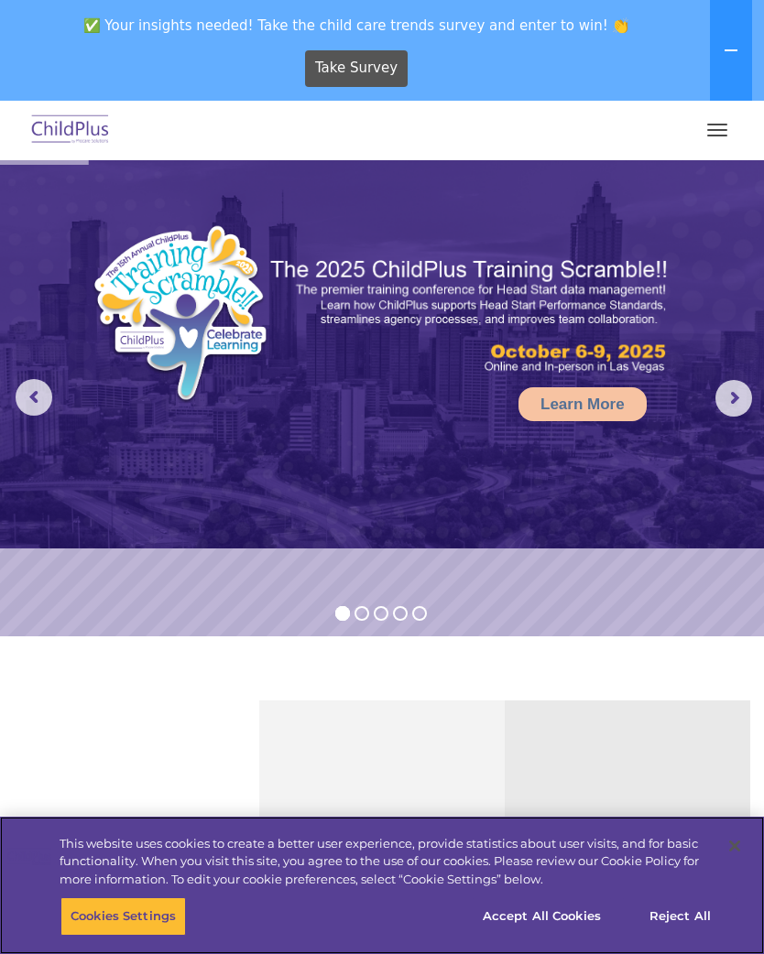 The image size is (764, 954). What do you see at coordinates (123, 917) in the screenshot?
I see `button: Cookies Settings` at bounding box center [123, 917].